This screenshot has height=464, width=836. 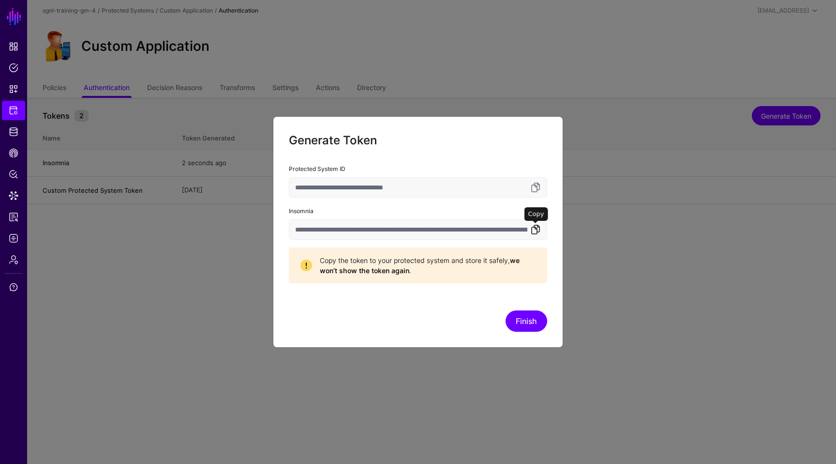 I want to click on span: Copy the token to your protected system and store it safely, ., so click(x=428, y=265).